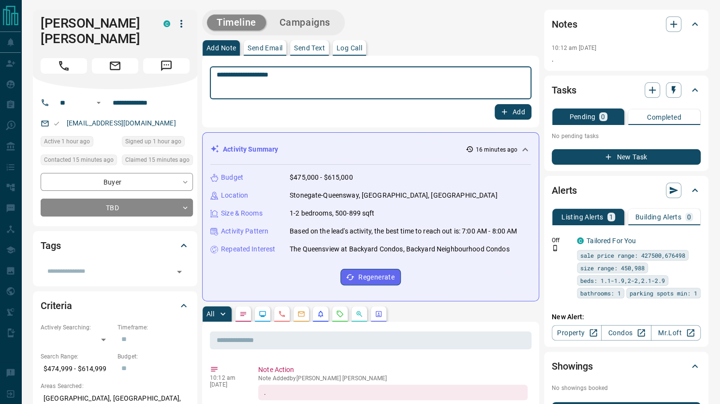  Describe the element at coordinates (572, 366) in the screenshot. I see `h2: Showings` at that location.